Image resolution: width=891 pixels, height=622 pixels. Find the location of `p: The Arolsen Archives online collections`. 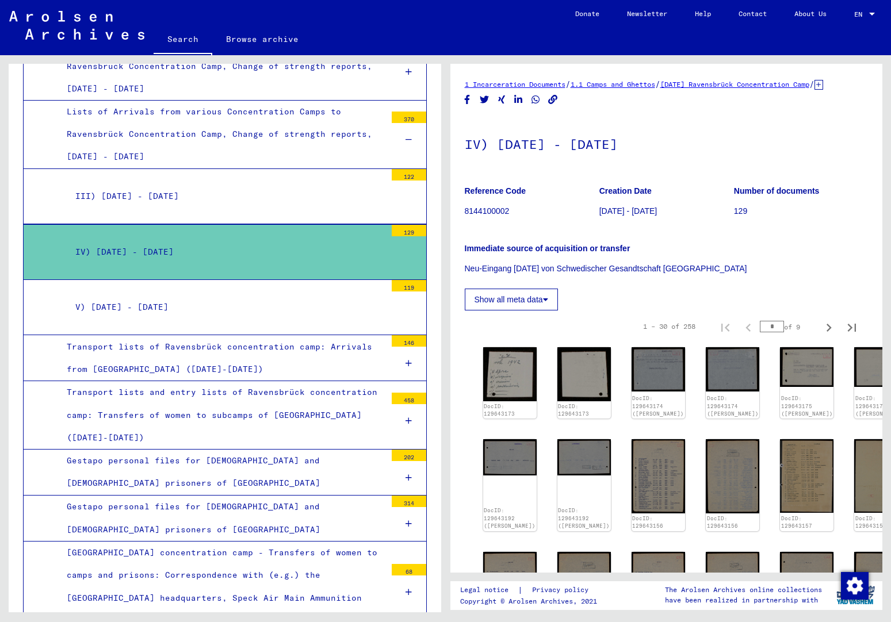

p: The Arolsen Archives online collections is located at coordinates (743, 590).